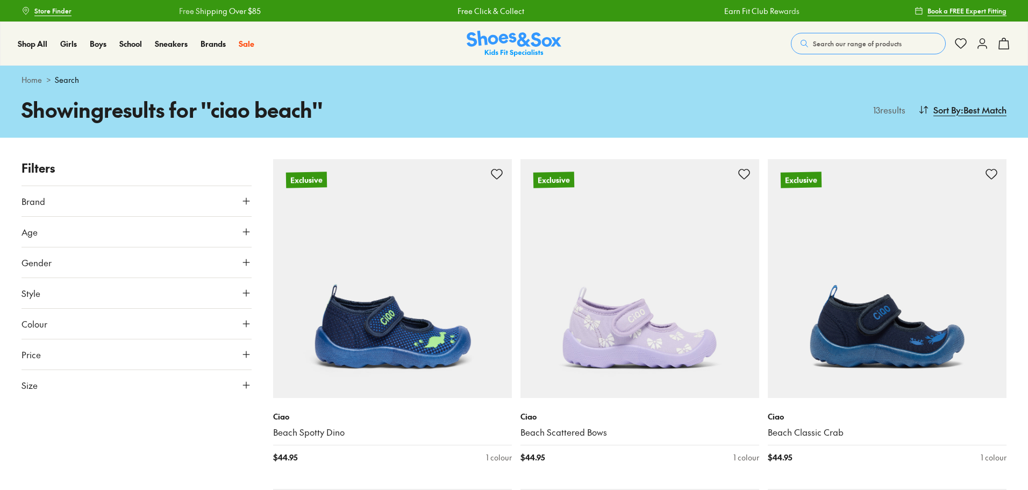 The image size is (1028, 490). I want to click on a: Boys, so click(98, 44).